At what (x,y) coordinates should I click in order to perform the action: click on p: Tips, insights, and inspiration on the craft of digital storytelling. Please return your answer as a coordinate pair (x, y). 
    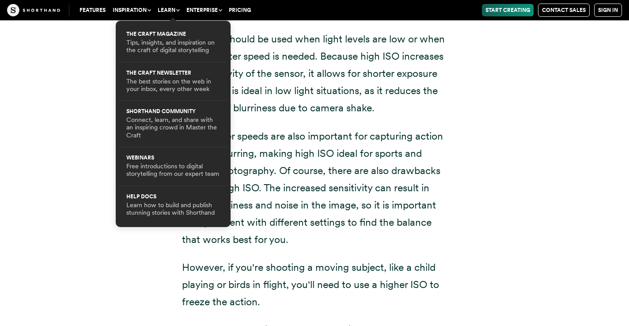
    Looking at the image, I should click on (173, 46).